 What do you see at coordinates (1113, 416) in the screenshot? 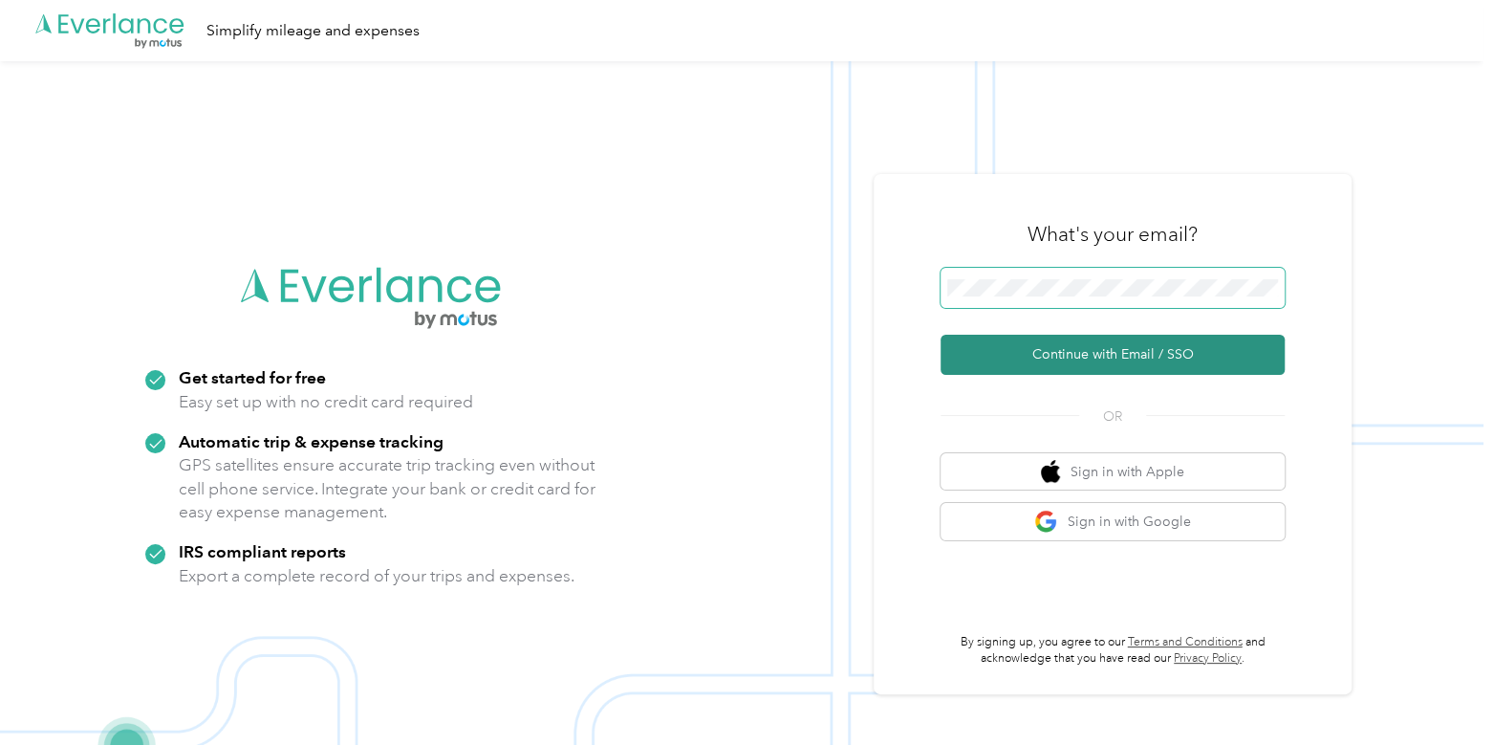
I see `span: OR` at bounding box center [1113, 416].